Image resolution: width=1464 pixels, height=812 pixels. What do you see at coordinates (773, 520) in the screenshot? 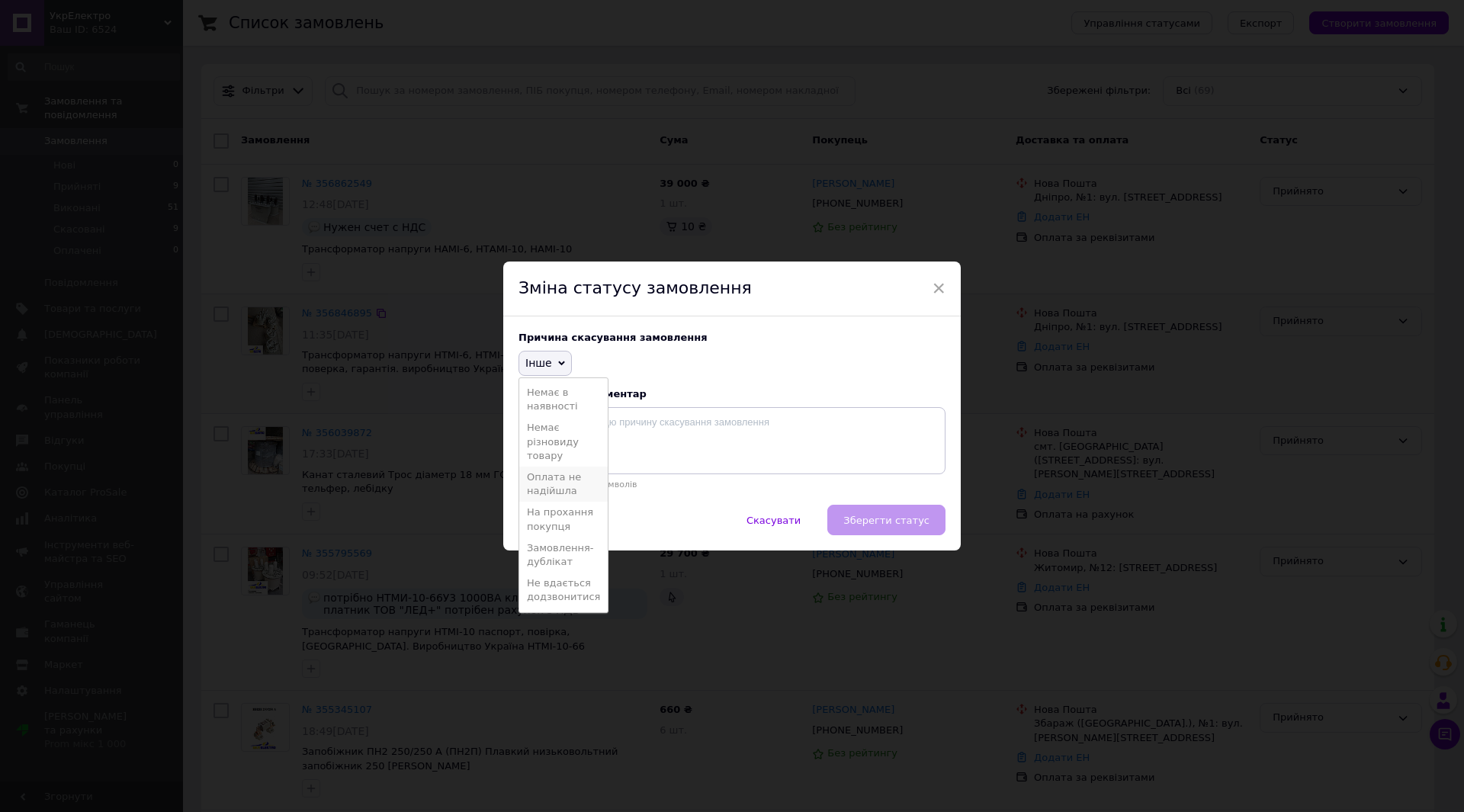
I see `button: Скасувати` at bounding box center [773, 520].